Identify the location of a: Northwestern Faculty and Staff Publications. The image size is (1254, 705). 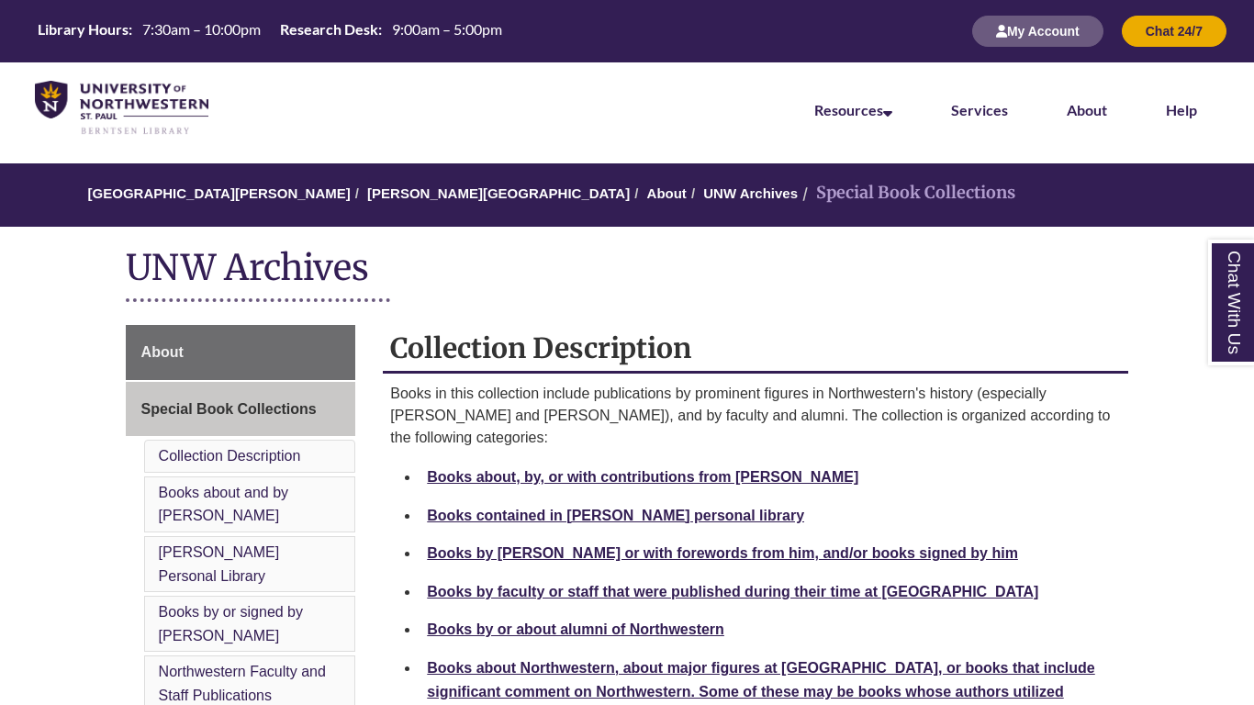
(242, 683).